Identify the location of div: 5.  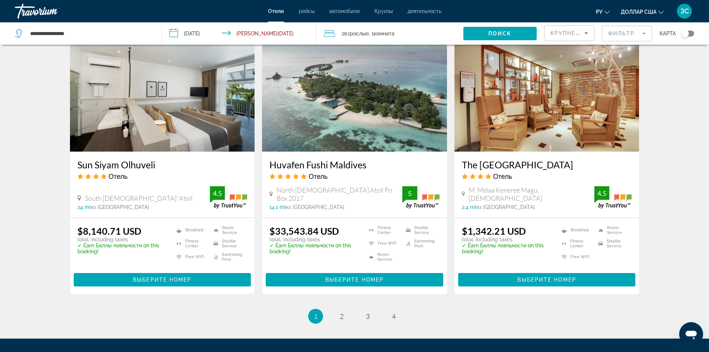
(410, 193).